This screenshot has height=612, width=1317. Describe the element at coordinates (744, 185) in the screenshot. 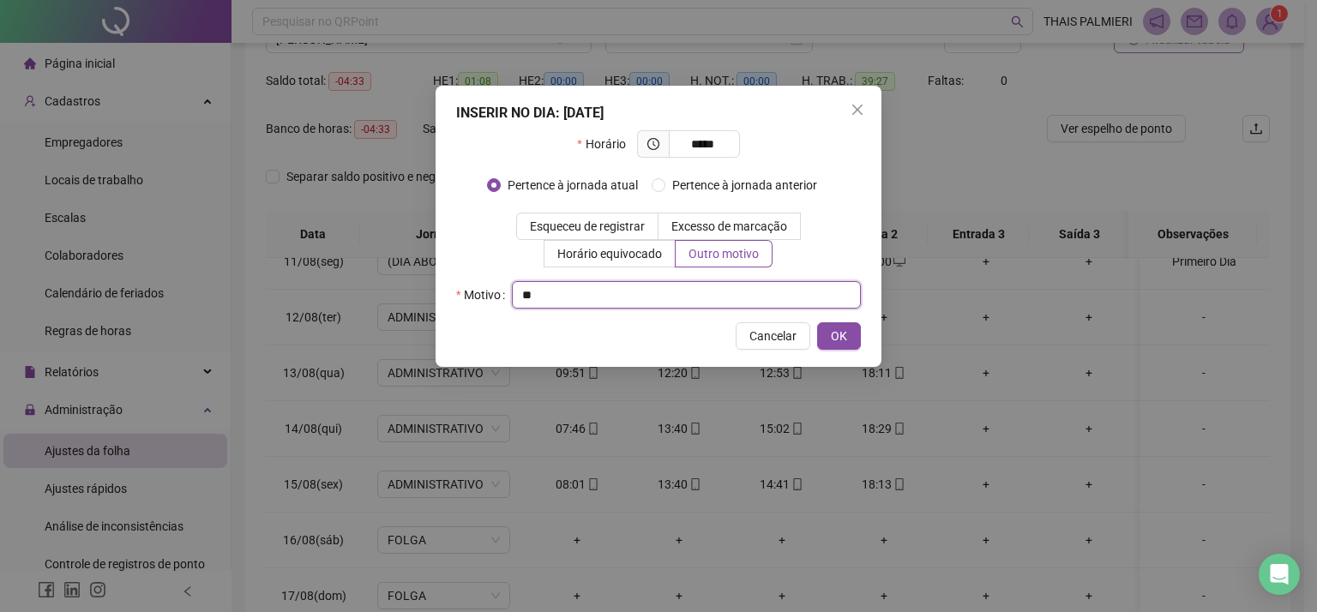

I see `span: Pertence à jornada anterior` at that location.